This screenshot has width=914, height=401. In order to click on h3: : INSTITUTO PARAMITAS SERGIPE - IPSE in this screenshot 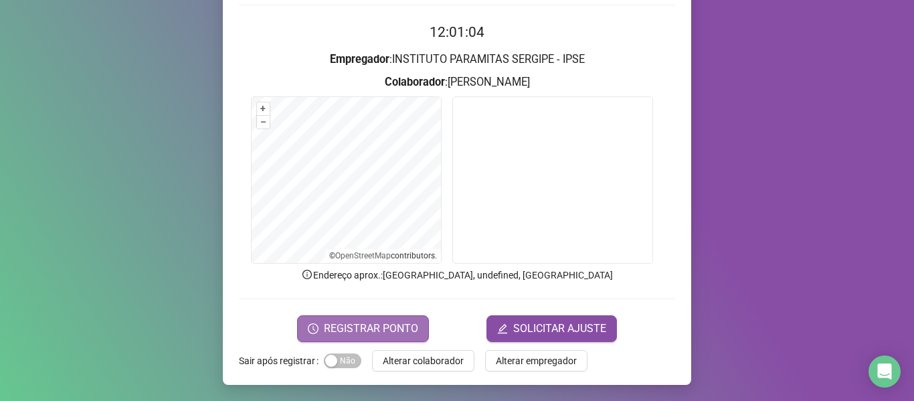, I will do `click(457, 60)`.